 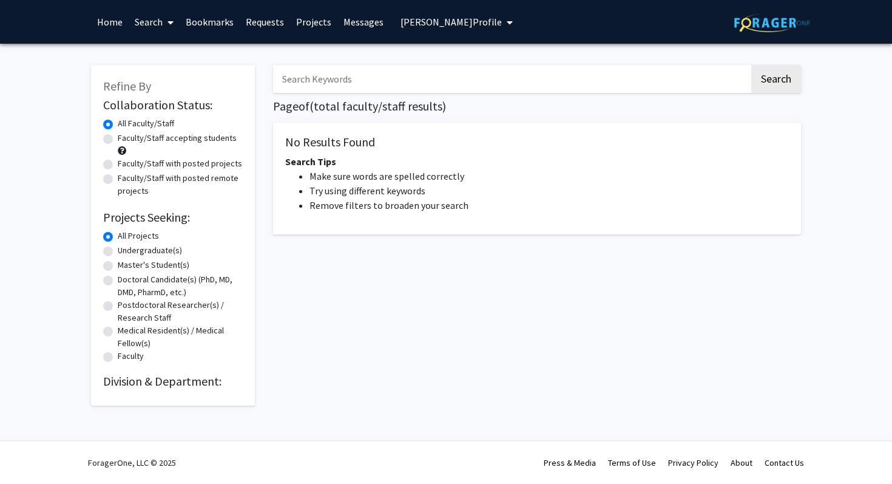 I want to click on a: Bookmarks, so click(x=209, y=22).